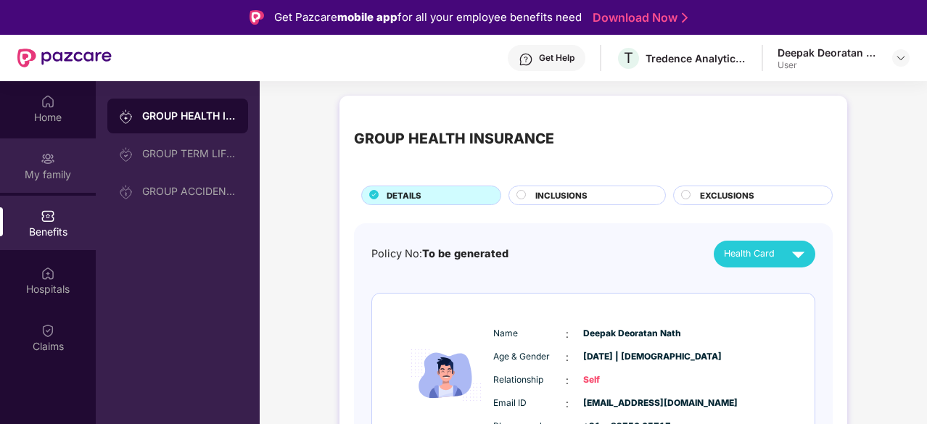 The width and height of the screenshot is (927, 424). Describe the element at coordinates (685, 17) in the screenshot. I see `img: Stroke` at that location.